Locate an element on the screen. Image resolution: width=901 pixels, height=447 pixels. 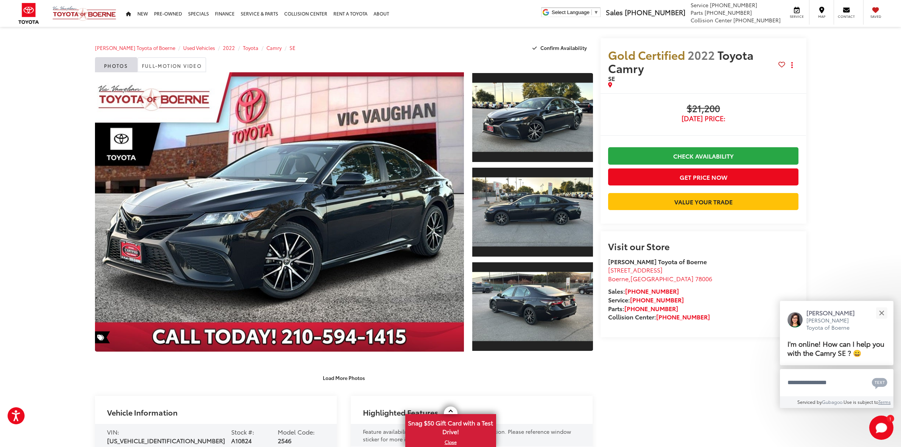
a: 2022 is located at coordinates (229, 48).